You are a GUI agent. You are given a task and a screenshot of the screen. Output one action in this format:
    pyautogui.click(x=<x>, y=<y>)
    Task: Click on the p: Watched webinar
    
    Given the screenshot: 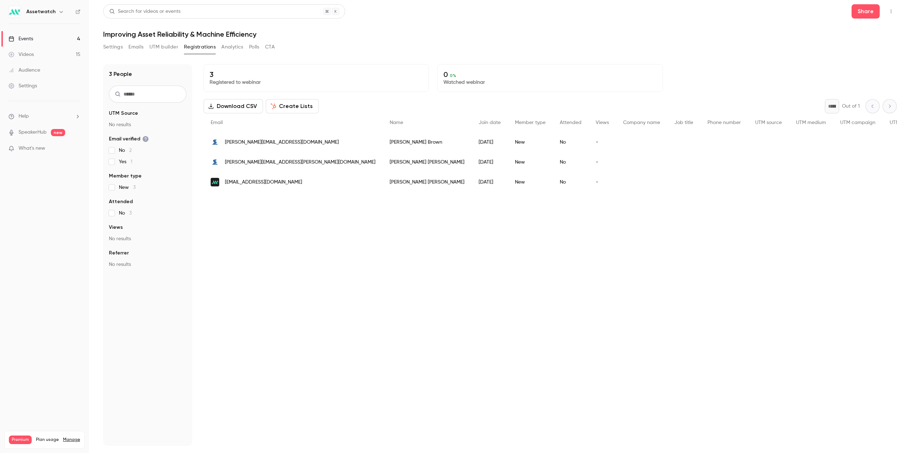 What is the action you would take?
    pyautogui.click(x=550, y=82)
    